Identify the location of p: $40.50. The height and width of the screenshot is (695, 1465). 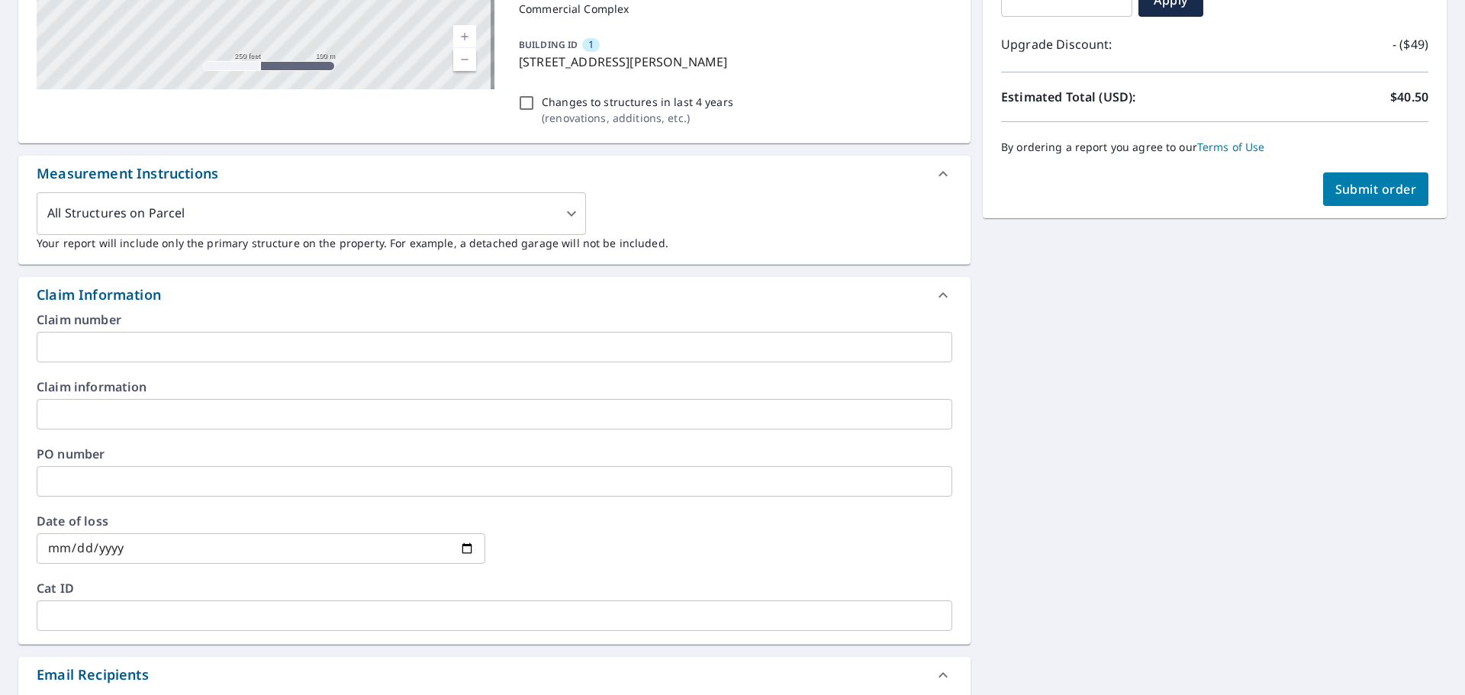
(1409, 97).